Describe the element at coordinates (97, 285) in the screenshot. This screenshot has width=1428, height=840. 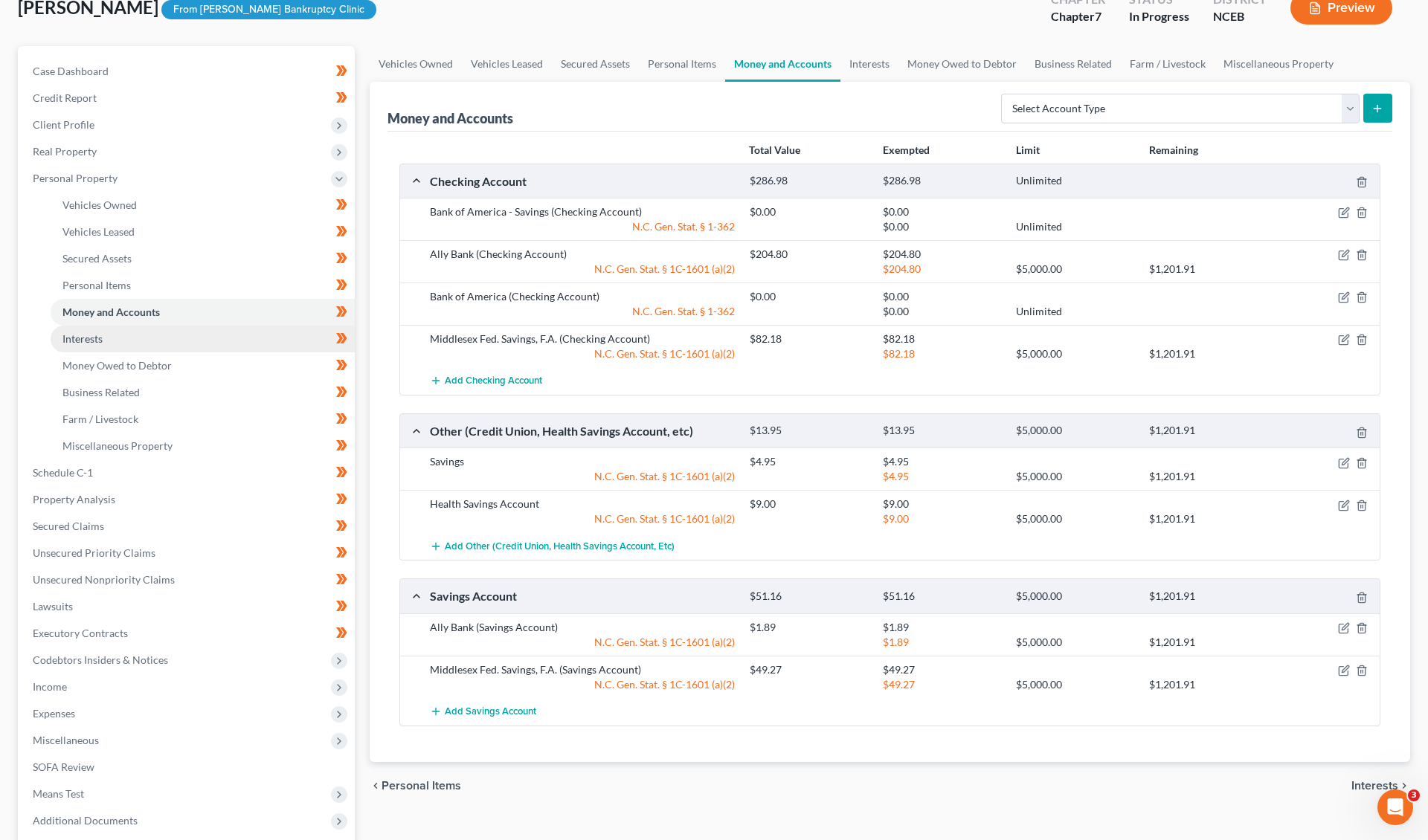
I see `span: Personal Items` at that location.